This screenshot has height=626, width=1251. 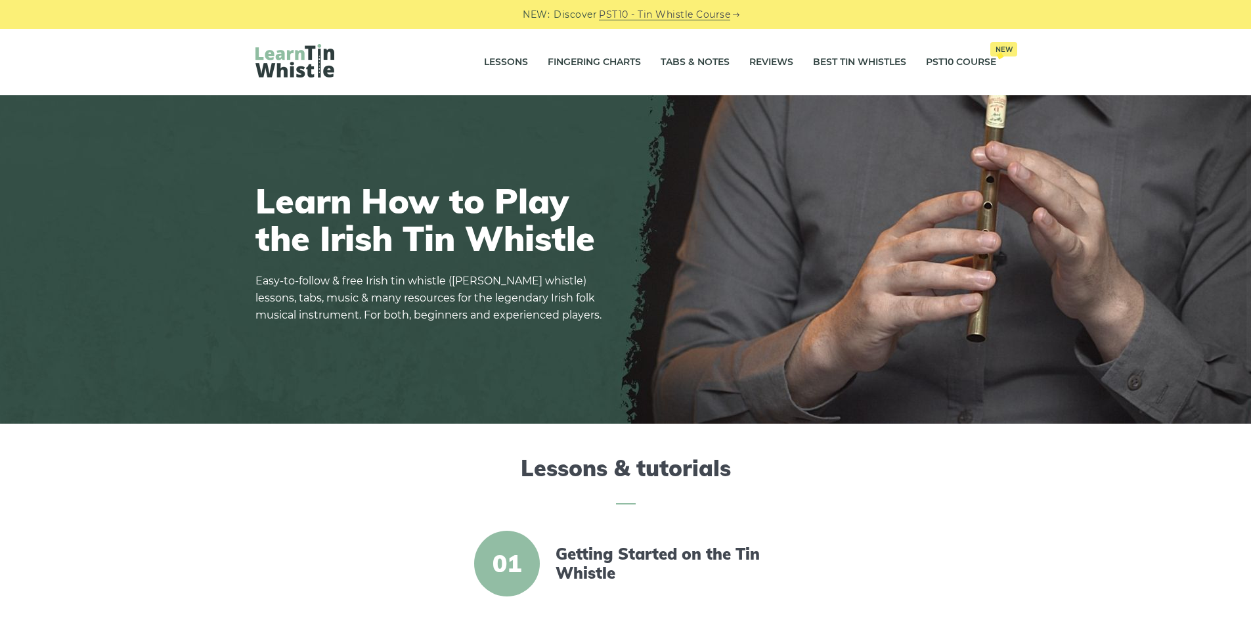 What do you see at coordinates (860, 62) in the screenshot?
I see `a: Best Tin Whistles` at bounding box center [860, 62].